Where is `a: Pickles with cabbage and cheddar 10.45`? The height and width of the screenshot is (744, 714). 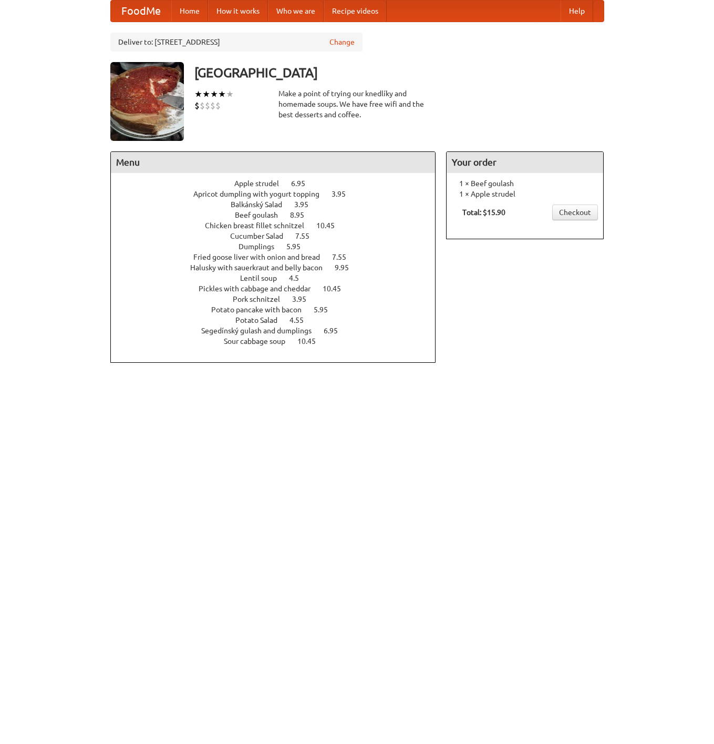 a: Pickles with cabbage and cheddar 10.45 is located at coordinates (280, 289).